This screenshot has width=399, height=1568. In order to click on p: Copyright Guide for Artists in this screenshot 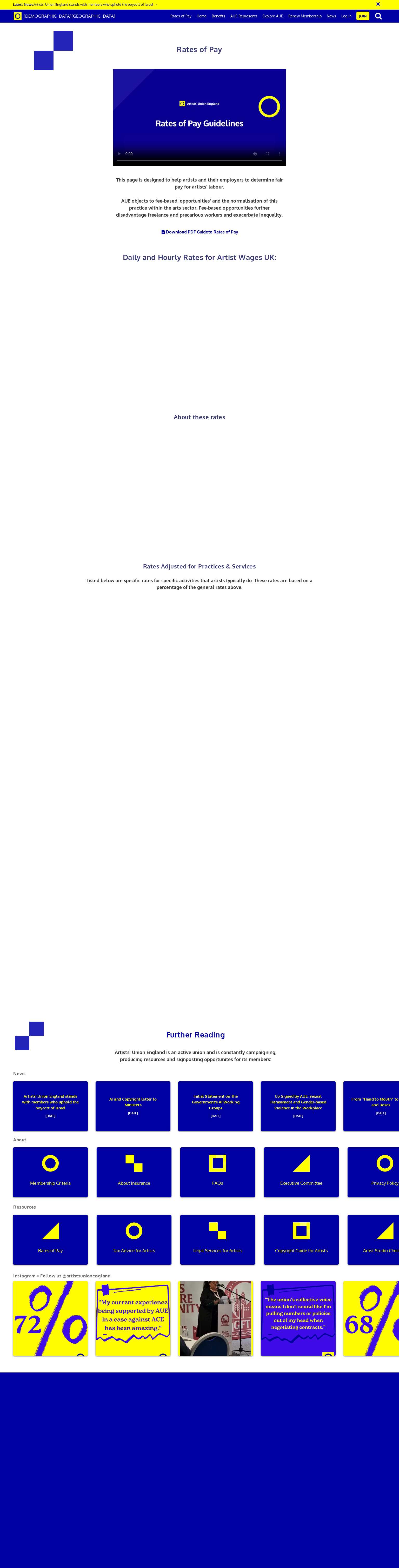, I will do `click(301, 1251)`.